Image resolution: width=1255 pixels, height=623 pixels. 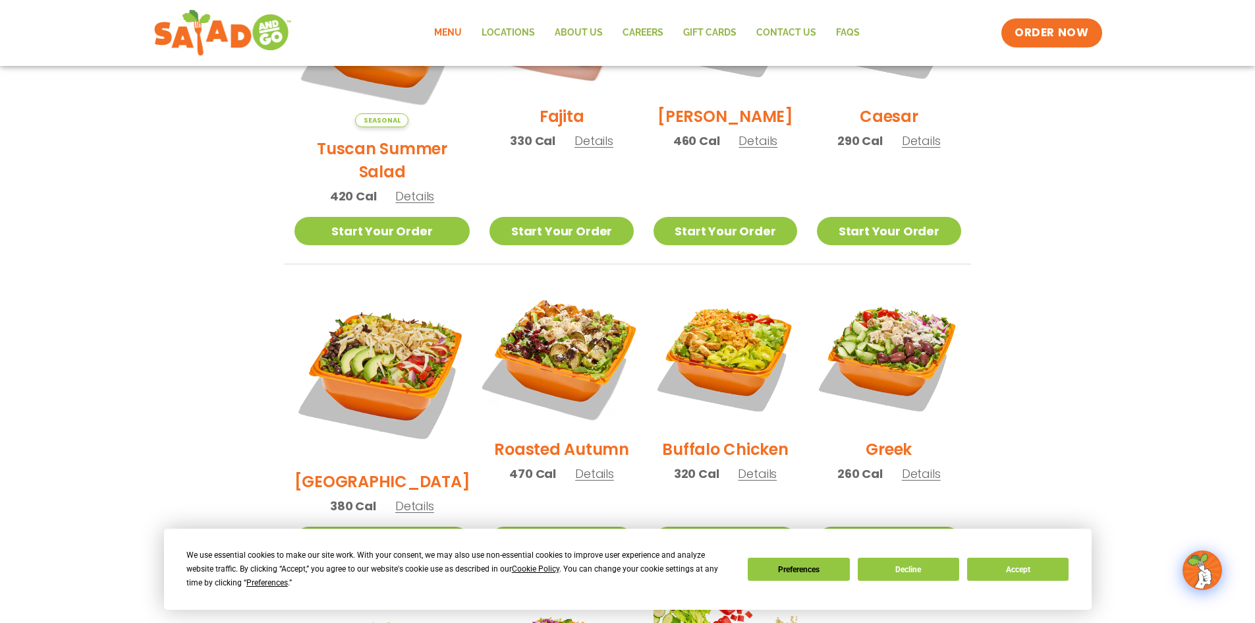 I want to click on span: 380 Cal, so click(x=353, y=505).